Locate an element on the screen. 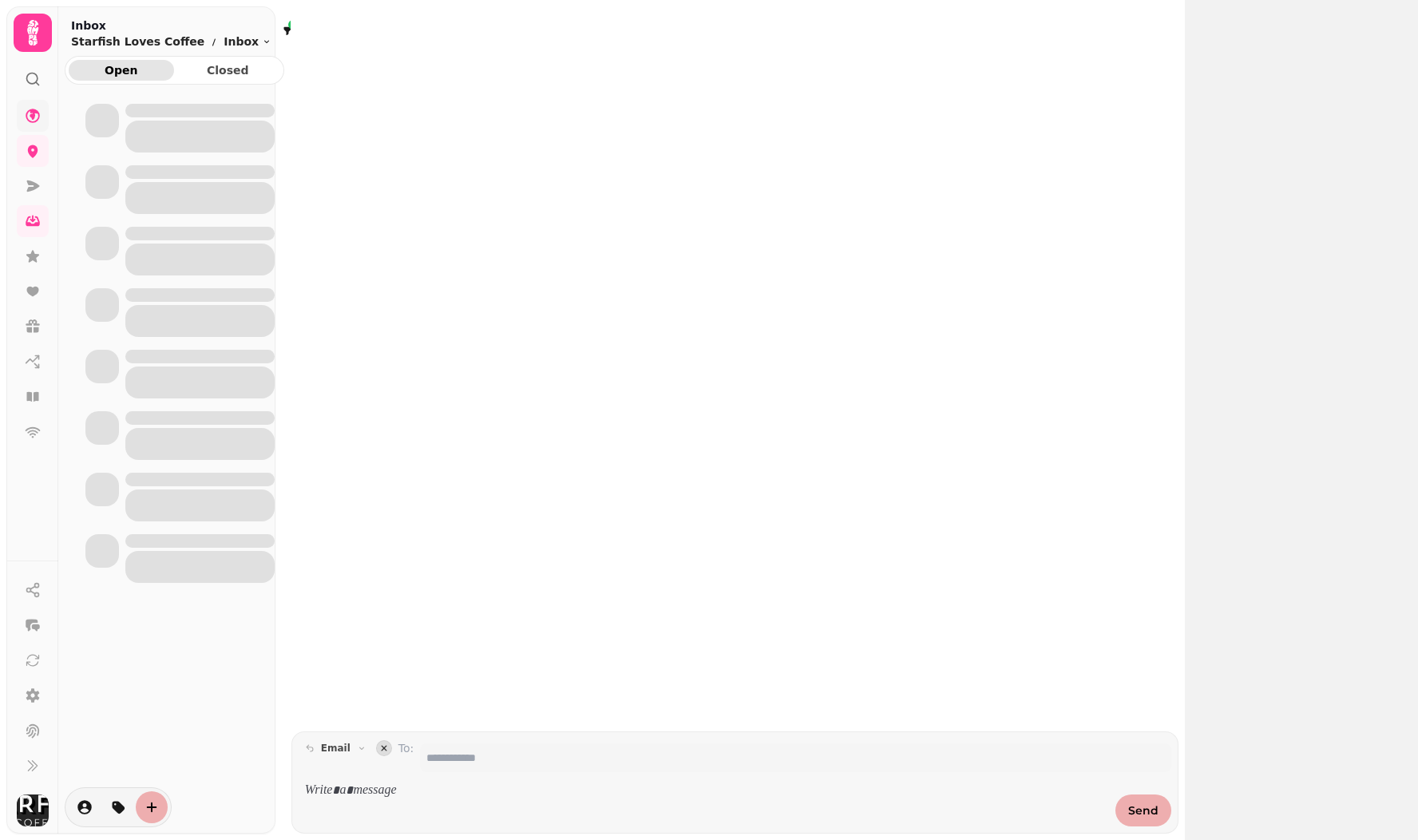  button: Open is located at coordinates (122, 70).